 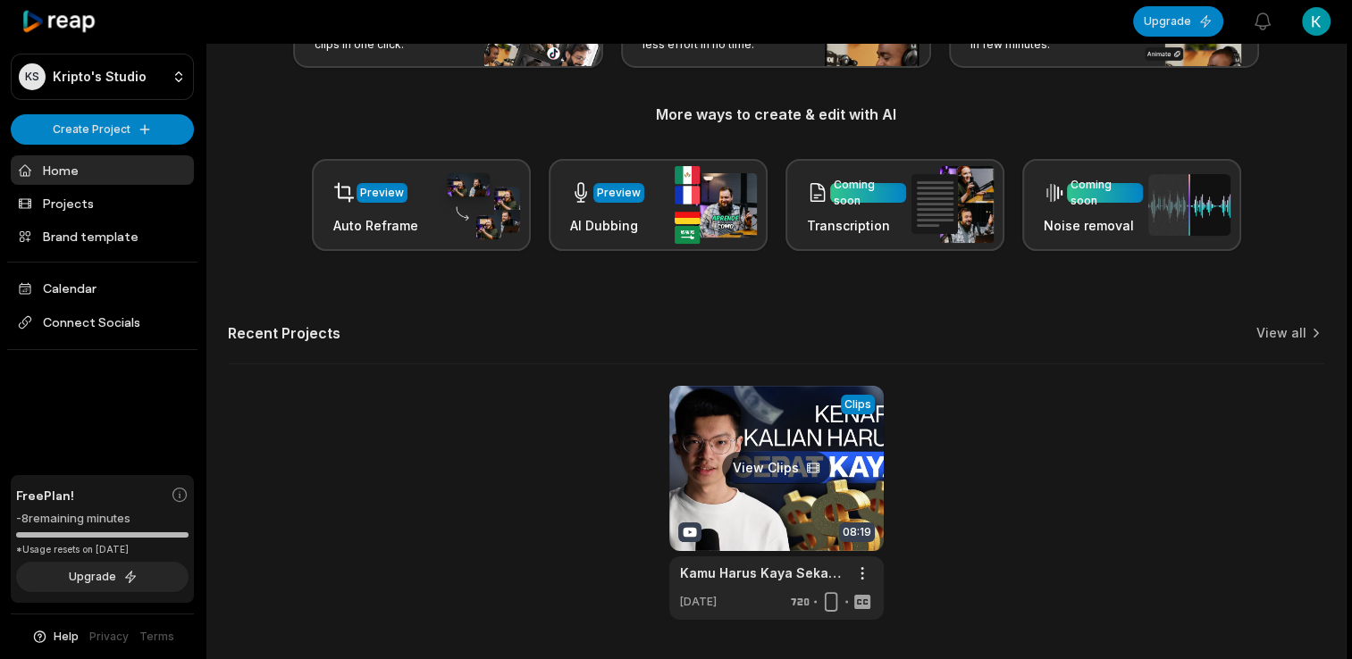 What do you see at coordinates (284, 333) in the screenshot?
I see `h2: Recent Projects` at bounding box center [284, 333].